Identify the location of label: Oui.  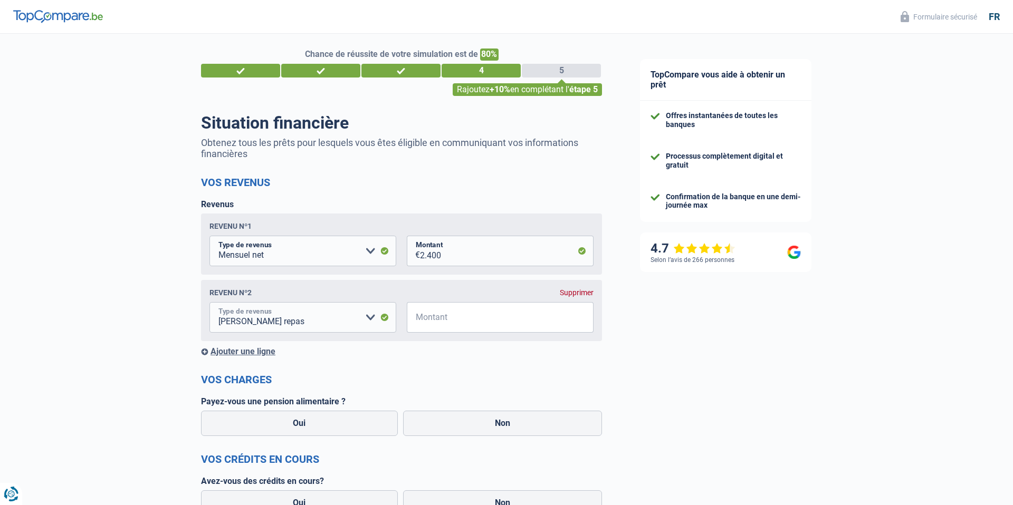
(299, 424).